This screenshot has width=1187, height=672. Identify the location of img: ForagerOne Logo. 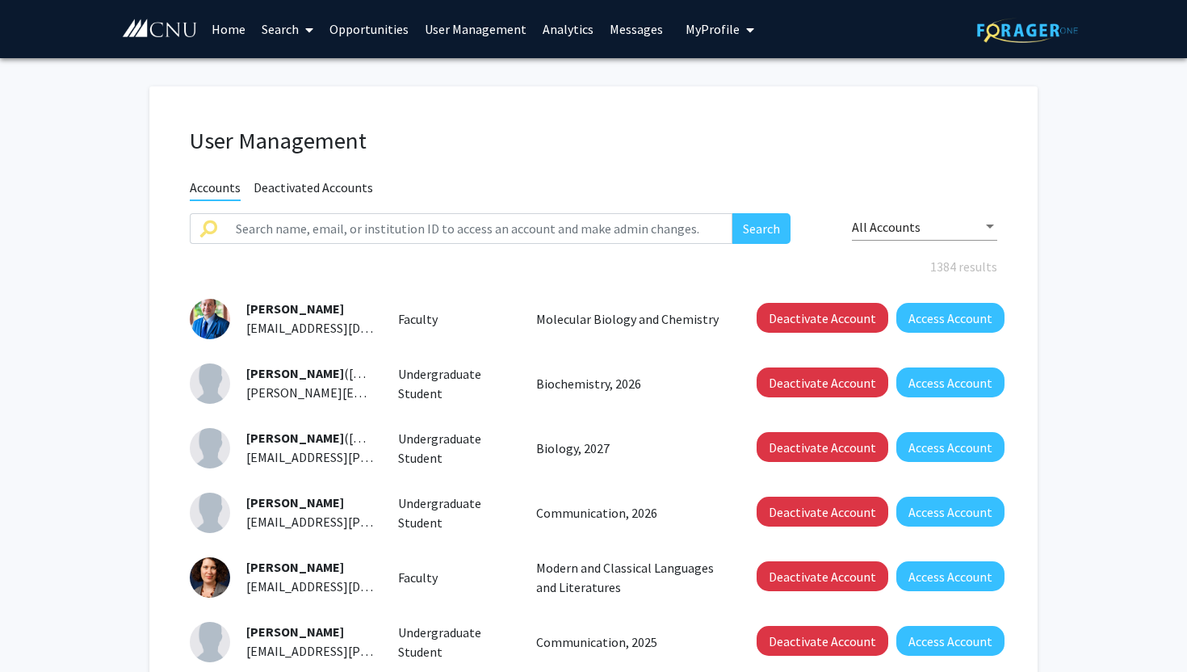
(1027, 30).